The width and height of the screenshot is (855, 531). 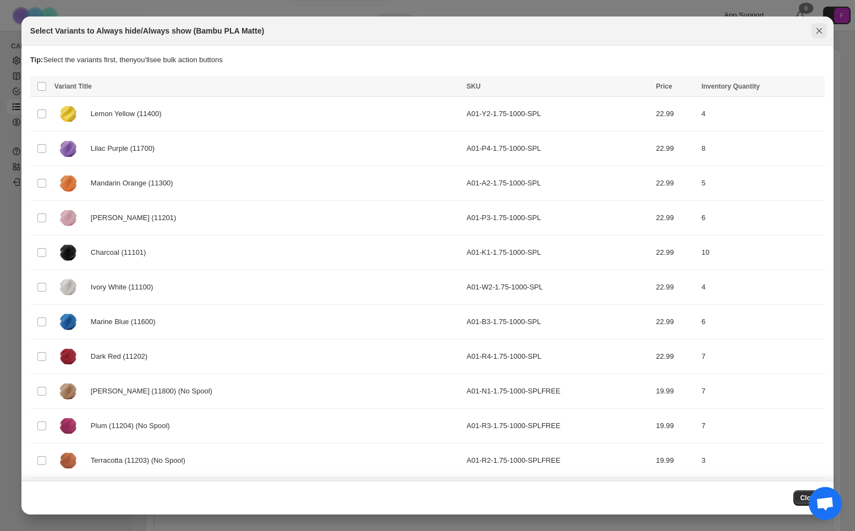 I want to click on span: Marine Blue (11600), so click(x=126, y=322).